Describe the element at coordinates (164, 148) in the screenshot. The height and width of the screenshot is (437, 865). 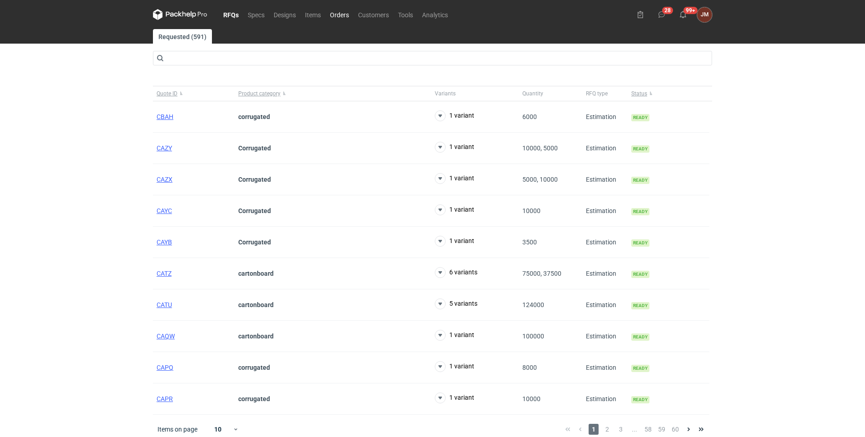
I see `span: CAZY` at that location.